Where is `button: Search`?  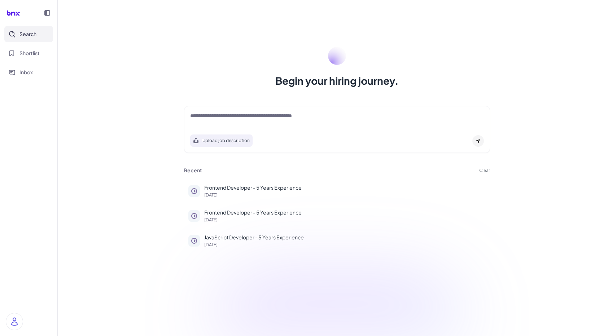
button: Search is located at coordinates (29, 34).